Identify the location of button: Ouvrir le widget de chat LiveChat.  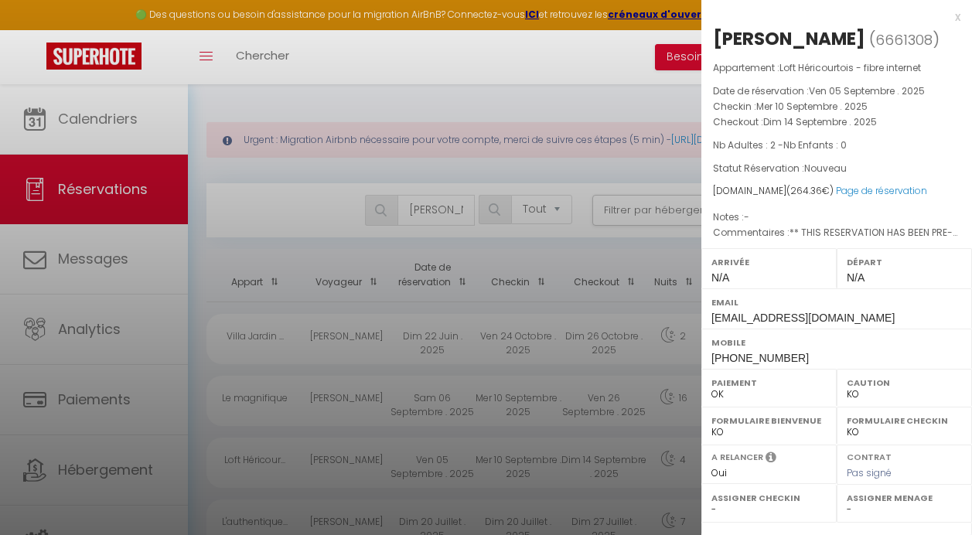
(36, 29).